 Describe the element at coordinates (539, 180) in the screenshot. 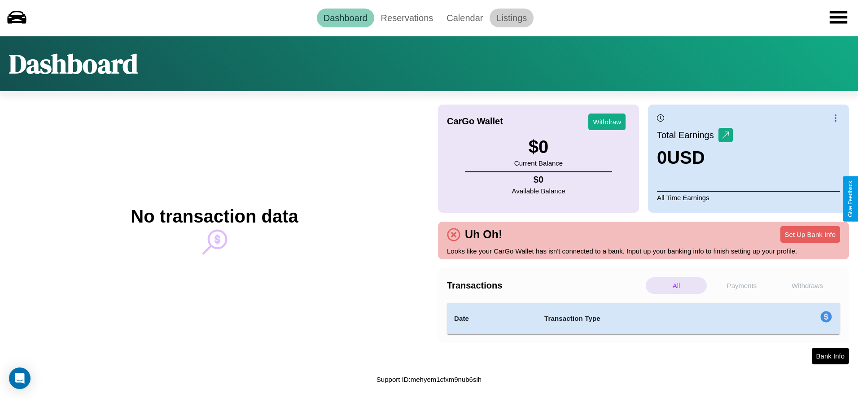

I see `h4: $ 0` at that location.